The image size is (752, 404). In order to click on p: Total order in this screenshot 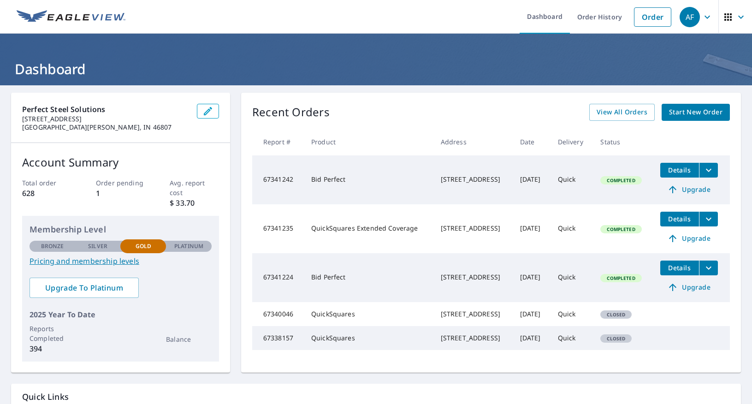, I will do `click(47, 183)`.